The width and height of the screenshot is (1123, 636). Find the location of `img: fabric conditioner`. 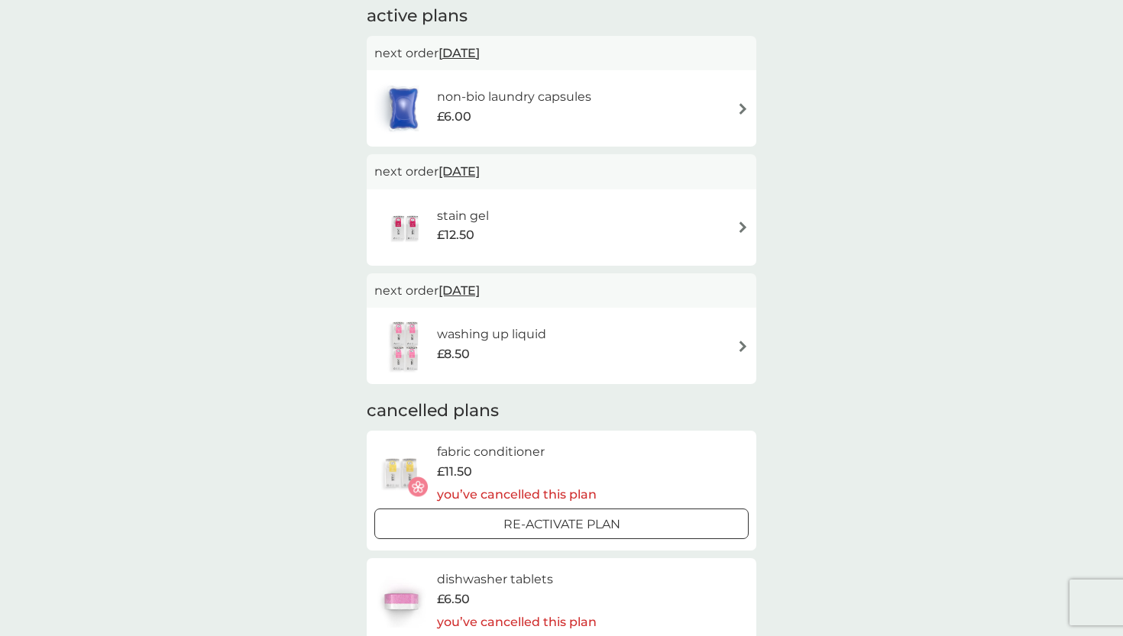

img: fabric conditioner is located at coordinates (401, 474).